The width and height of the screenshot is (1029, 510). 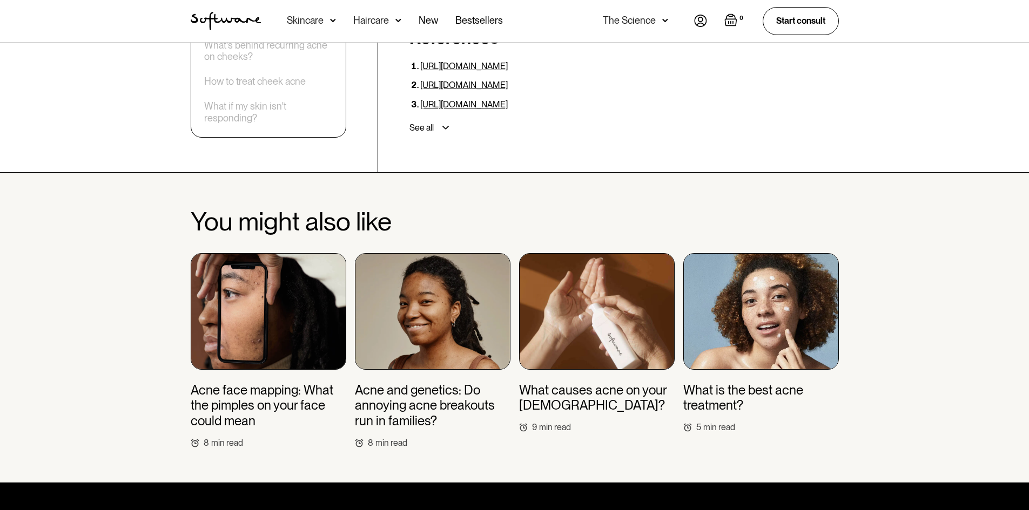 What do you see at coordinates (268, 351) in the screenshot?
I see `a: Acne face mapping: What the pimples on your face could mean8min read` at bounding box center [268, 351].